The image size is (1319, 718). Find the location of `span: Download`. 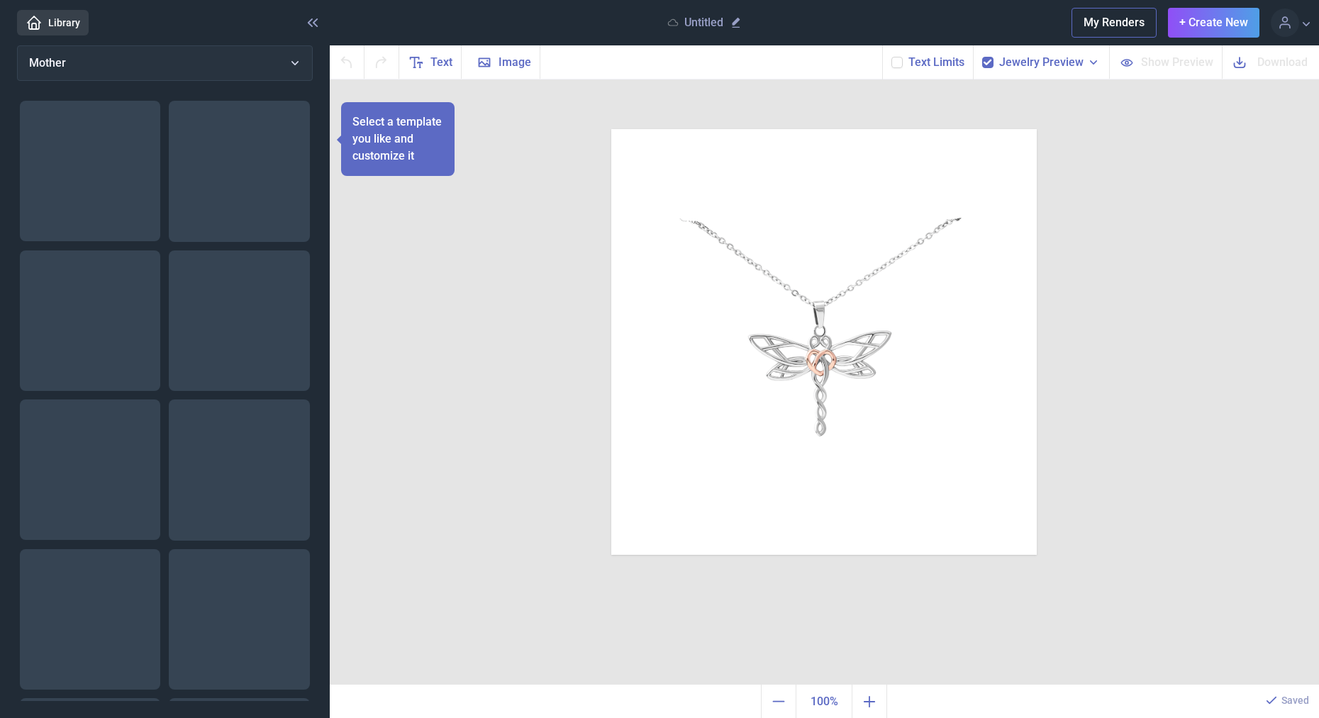

span: Download is located at coordinates (1282, 62).